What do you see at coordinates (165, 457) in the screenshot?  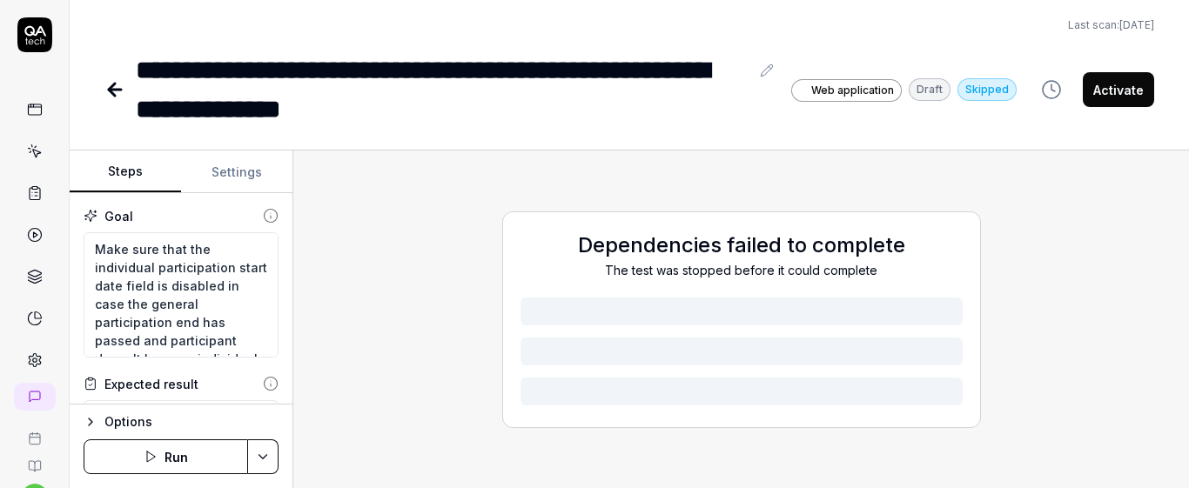 I see `button: Run` at bounding box center [165, 457].